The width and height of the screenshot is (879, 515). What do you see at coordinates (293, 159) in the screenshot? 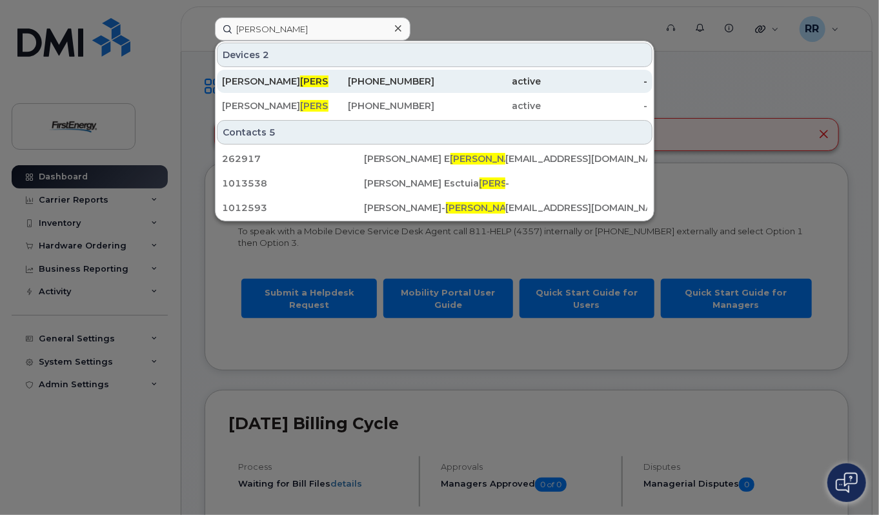
I see `div: 262917` at bounding box center [293, 159].